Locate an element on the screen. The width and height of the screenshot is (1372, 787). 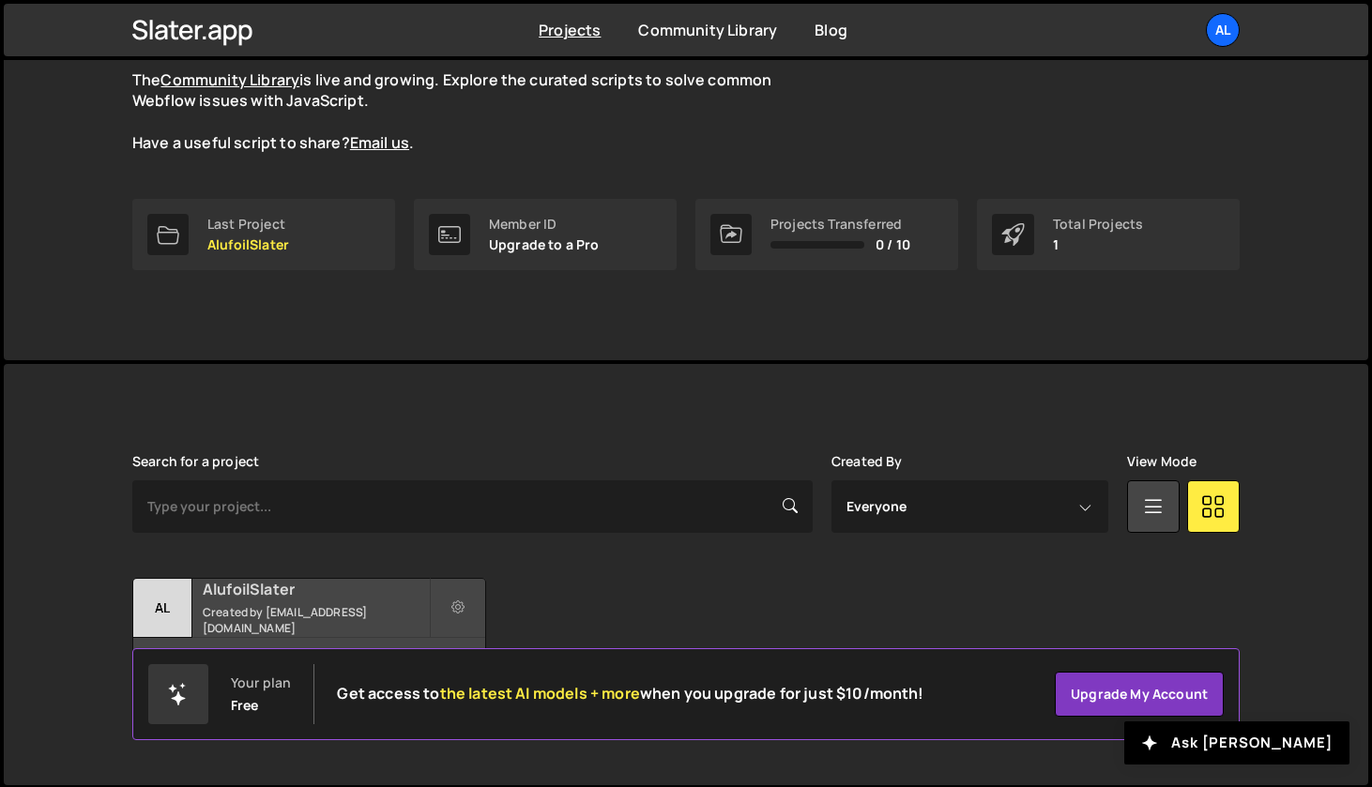
p: AlufoilSlater is located at coordinates (248, 245).